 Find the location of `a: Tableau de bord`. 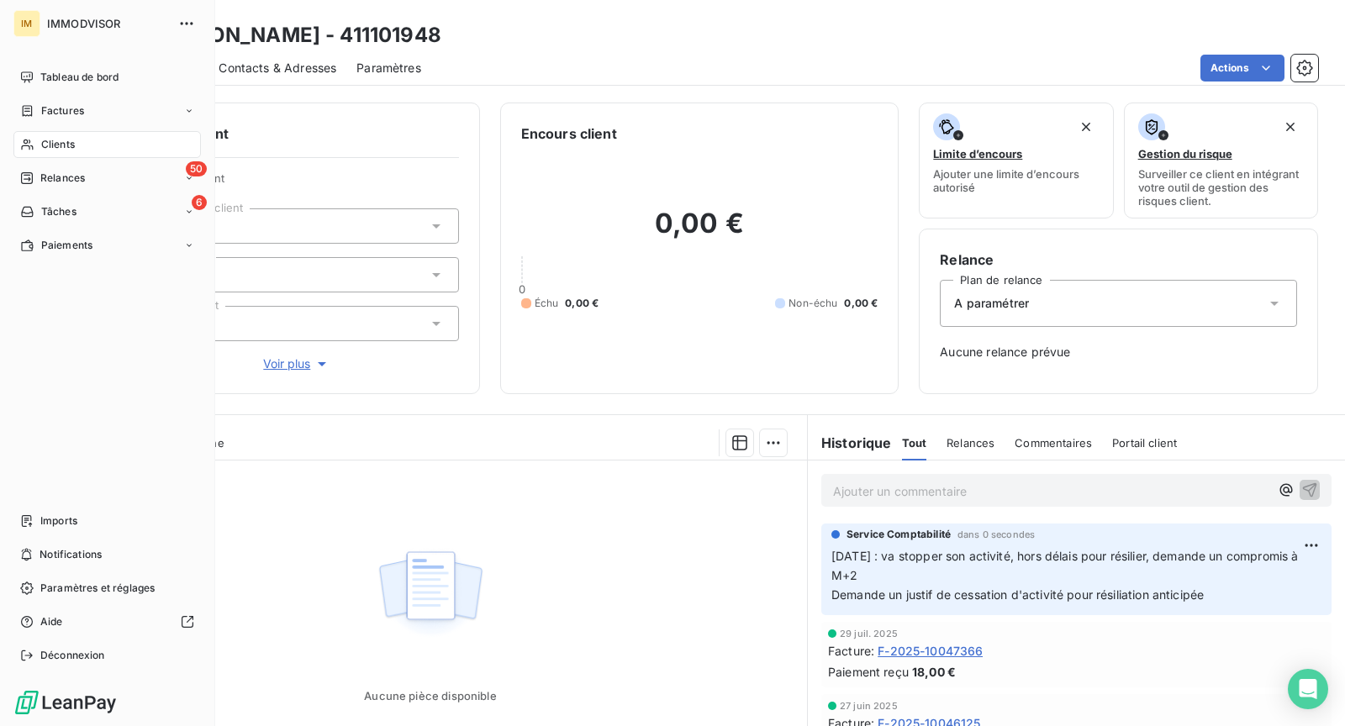

a: Tableau de bord is located at coordinates (107, 77).